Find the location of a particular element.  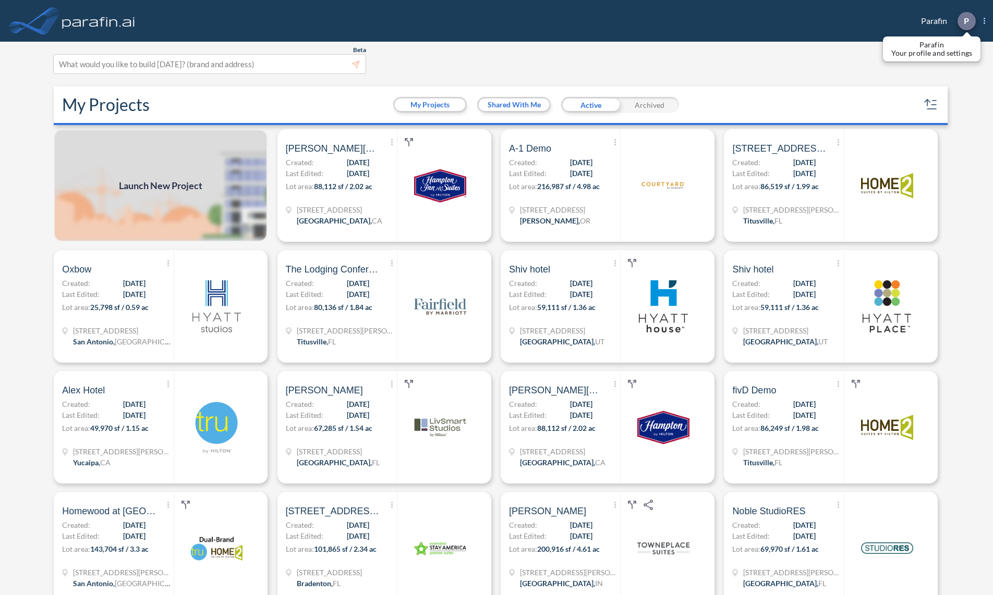

span: 4760 helen hauser is located at coordinates (779, 149).